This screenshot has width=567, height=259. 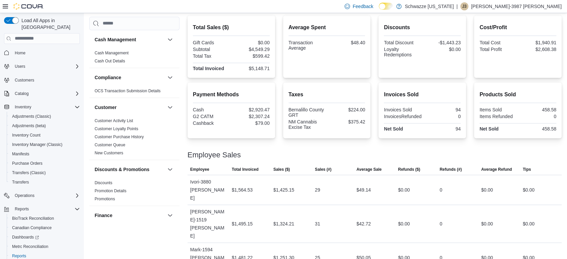 I want to click on h2: Discounts, so click(x=422, y=28).